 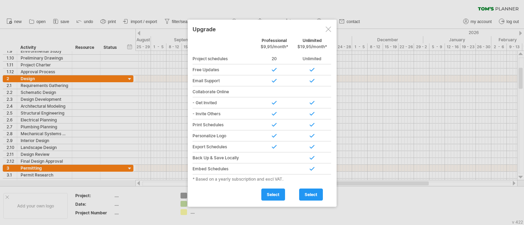 What do you see at coordinates (224, 169) in the screenshot?
I see `div: Embed Schedules` at bounding box center [224, 169].